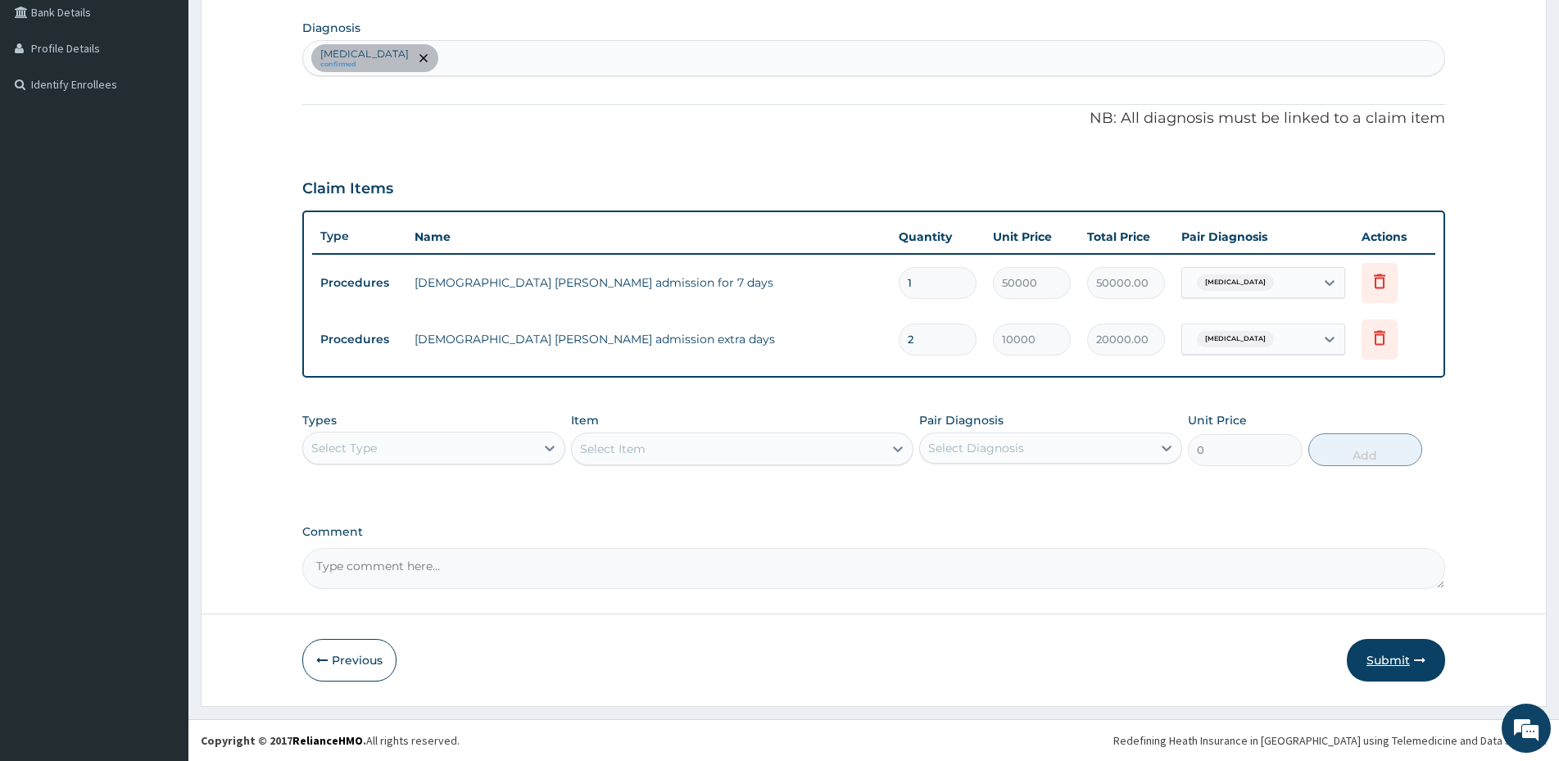 This screenshot has width=1559, height=761. I want to click on th: Unit Price, so click(1032, 237).